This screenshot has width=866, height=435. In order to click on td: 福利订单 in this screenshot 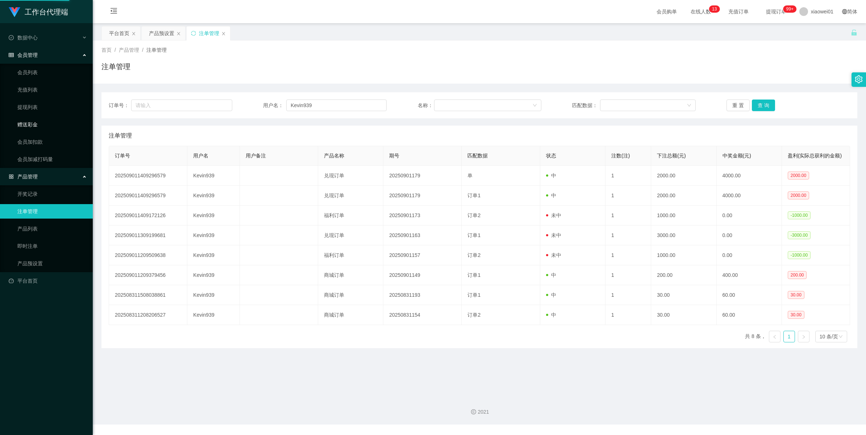, I will do `click(351, 255)`.